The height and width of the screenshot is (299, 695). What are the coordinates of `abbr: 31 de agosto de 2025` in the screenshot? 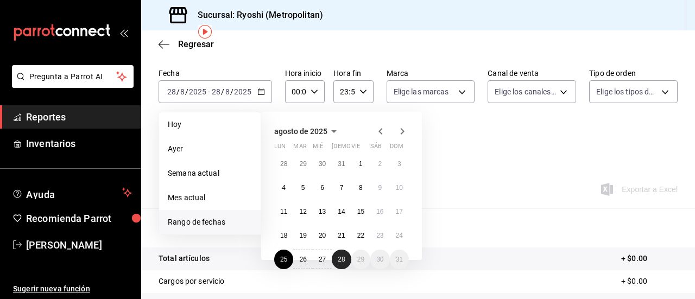 It's located at (399, 259).